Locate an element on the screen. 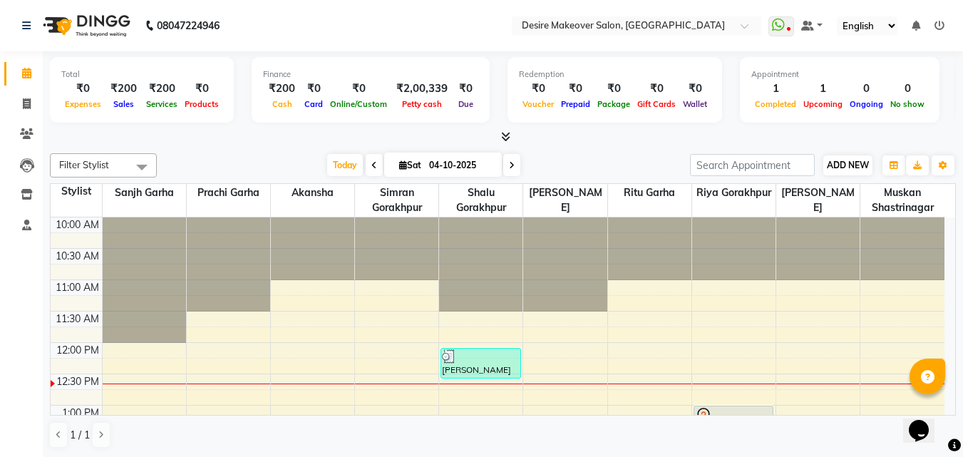  span: Package is located at coordinates (614, 104).